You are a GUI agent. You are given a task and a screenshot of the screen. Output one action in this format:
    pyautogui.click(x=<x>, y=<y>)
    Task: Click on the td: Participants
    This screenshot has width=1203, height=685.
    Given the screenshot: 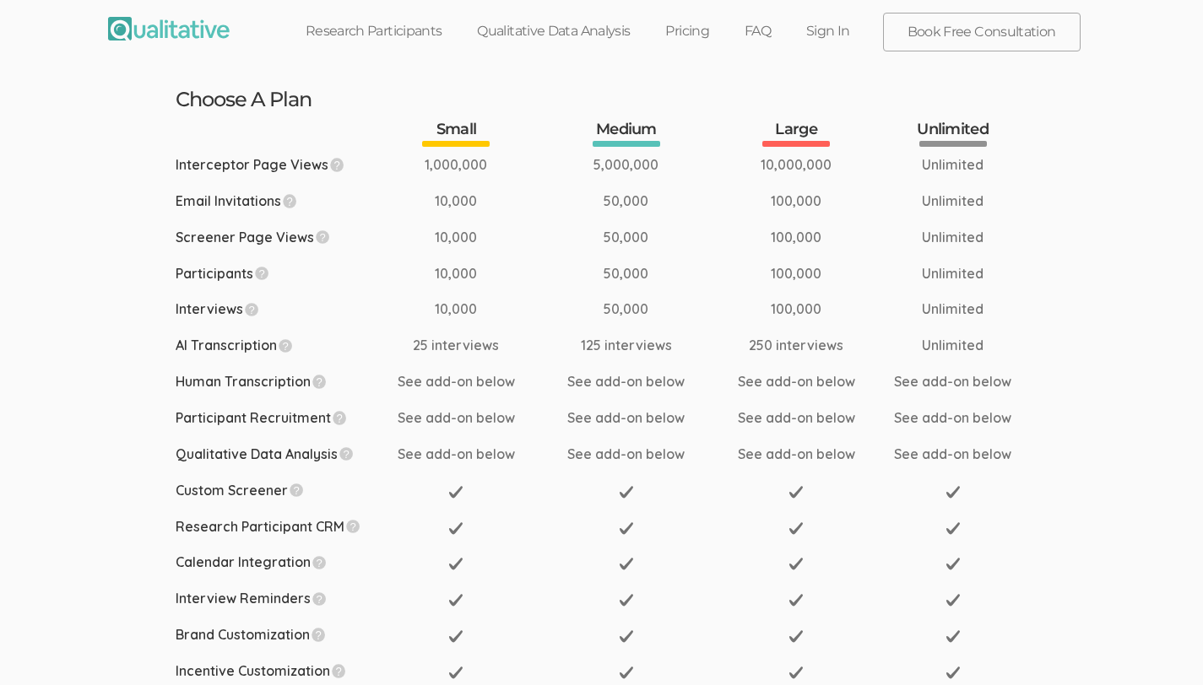 What is the action you would take?
    pyautogui.click(x=279, y=273)
    